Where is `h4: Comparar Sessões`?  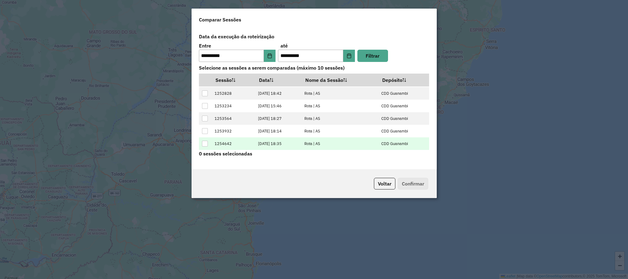
h4: Comparar Sessões is located at coordinates (220, 20).